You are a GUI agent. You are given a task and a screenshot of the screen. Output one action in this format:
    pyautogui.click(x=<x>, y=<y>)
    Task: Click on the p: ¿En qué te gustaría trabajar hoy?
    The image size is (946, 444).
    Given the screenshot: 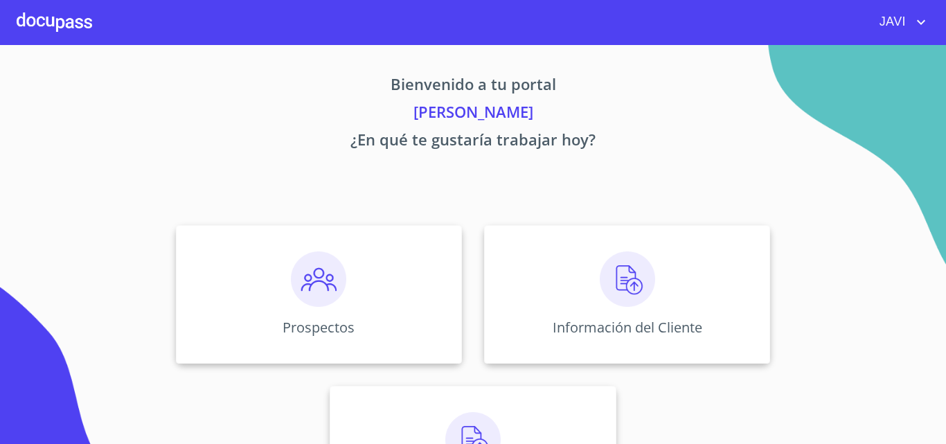 What is the action you would take?
    pyautogui.click(x=473, y=142)
    